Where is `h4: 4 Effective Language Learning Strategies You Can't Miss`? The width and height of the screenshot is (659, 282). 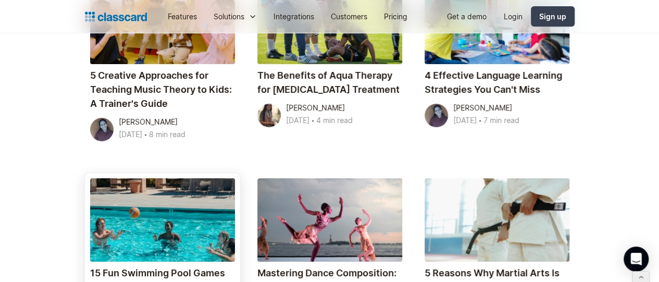 h4: 4 Effective Language Learning Strategies You Can't Miss is located at coordinates (497, 82).